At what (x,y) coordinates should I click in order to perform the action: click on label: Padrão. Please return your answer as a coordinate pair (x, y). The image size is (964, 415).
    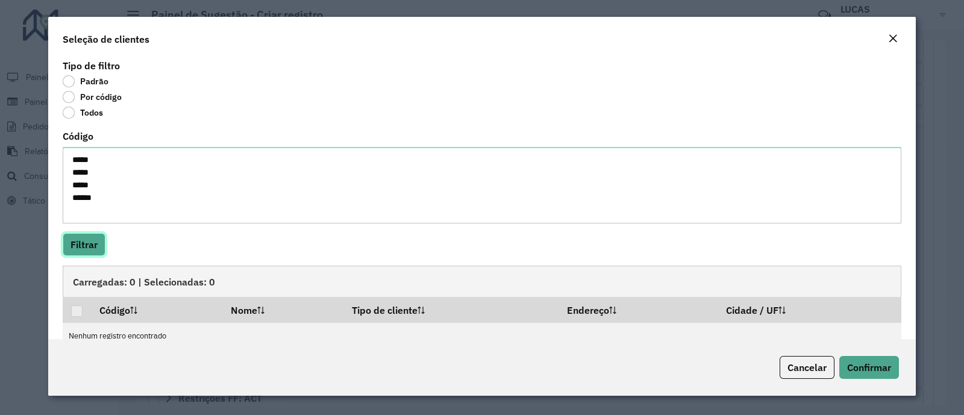
    Looking at the image, I should click on (86, 81).